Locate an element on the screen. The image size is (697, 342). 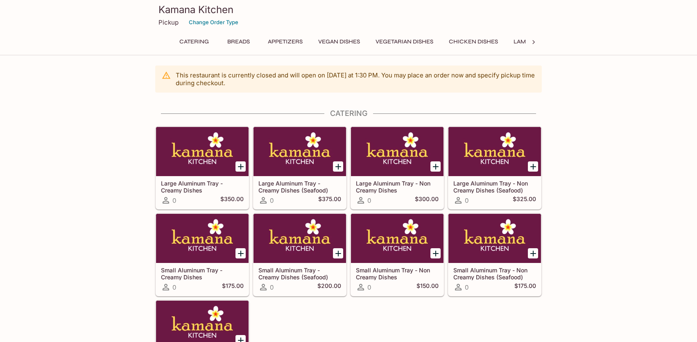
h4: Catering is located at coordinates (348, 113).